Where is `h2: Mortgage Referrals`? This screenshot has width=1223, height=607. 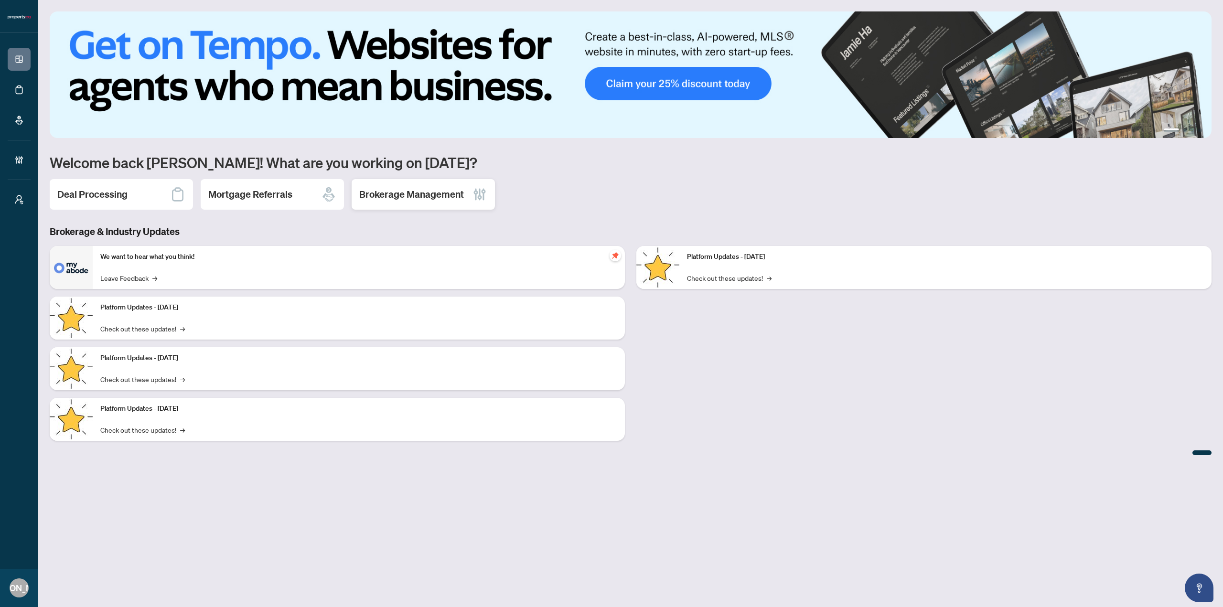 h2: Mortgage Referrals is located at coordinates (250, 194).